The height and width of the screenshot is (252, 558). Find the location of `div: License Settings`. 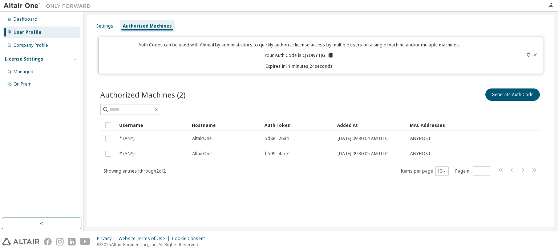

div: License Settings is located at coordinates (24, 59).